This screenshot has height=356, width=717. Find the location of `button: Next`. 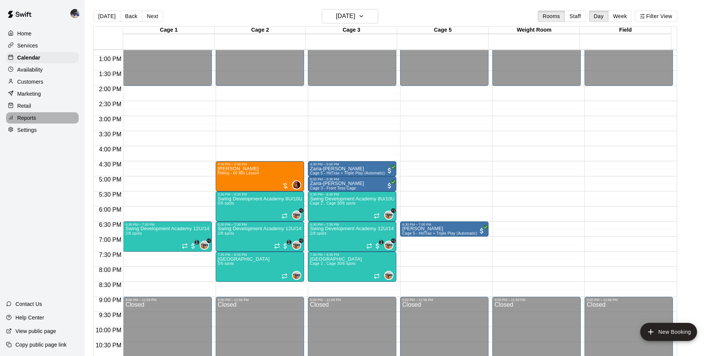

button: Next is located at coordinates (152, 16).